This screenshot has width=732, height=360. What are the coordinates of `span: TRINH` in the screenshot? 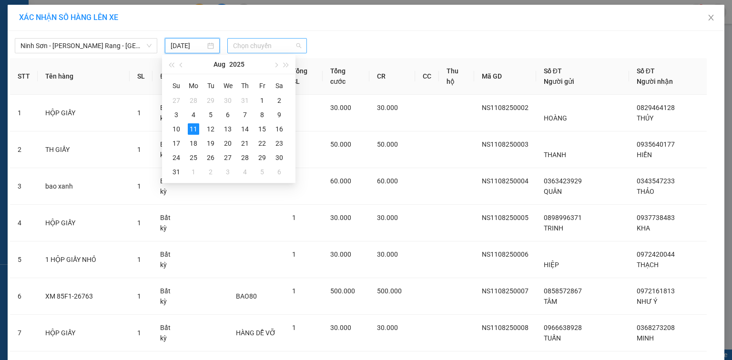 It's located at (553, 228).